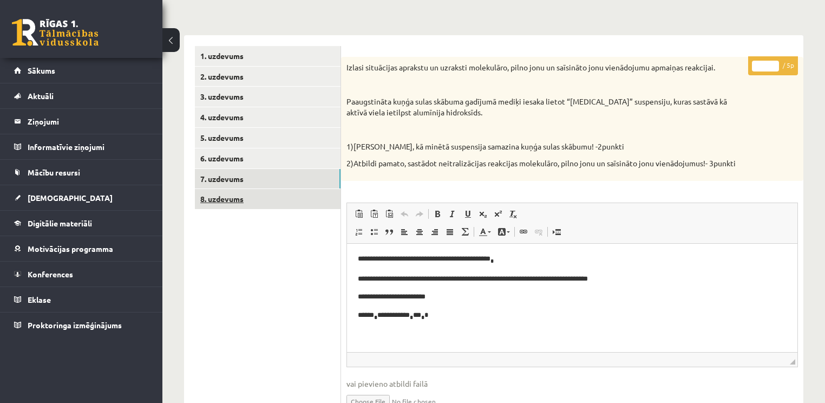 The image size is (825, 403). I want to click on a: Ievietot kā vienkāršu tekstu (vadīšanas taustiņš+pārslēgšanas taustiņš+V), so click(374, 214).